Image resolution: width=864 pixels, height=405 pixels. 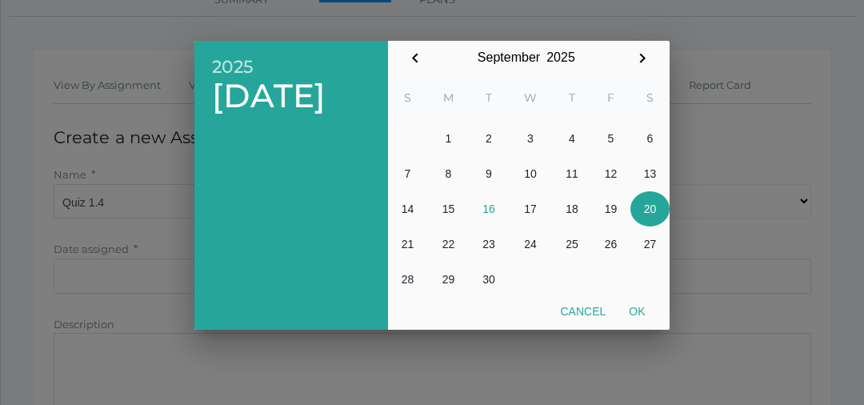 What do you see at coordinates (448, 138) in the screenshot?
I see `button: 1` at bounding box center [448, 138].